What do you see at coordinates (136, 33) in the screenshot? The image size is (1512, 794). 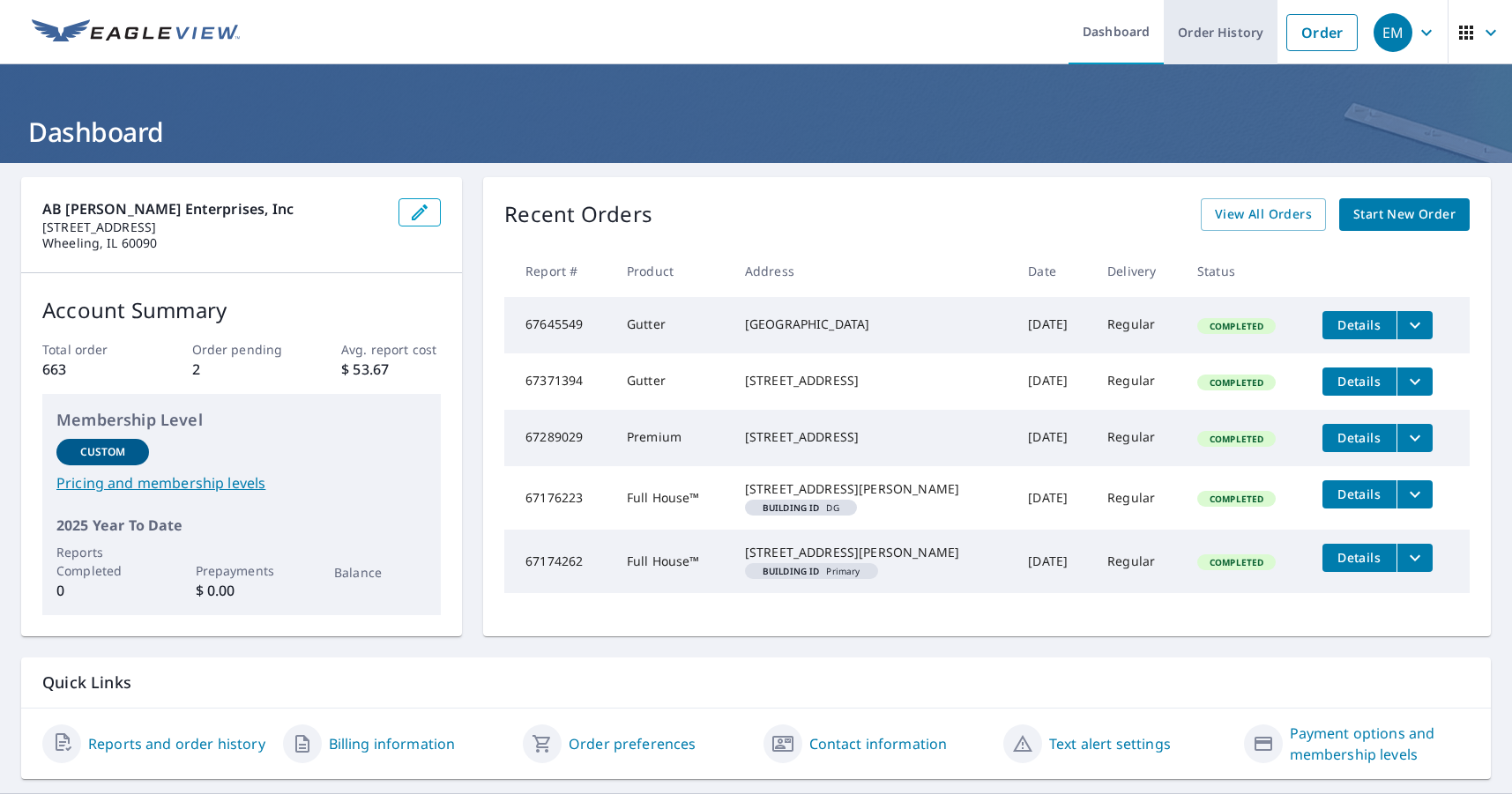 I see `img: EV Logo` at bounding box center [136, 33].